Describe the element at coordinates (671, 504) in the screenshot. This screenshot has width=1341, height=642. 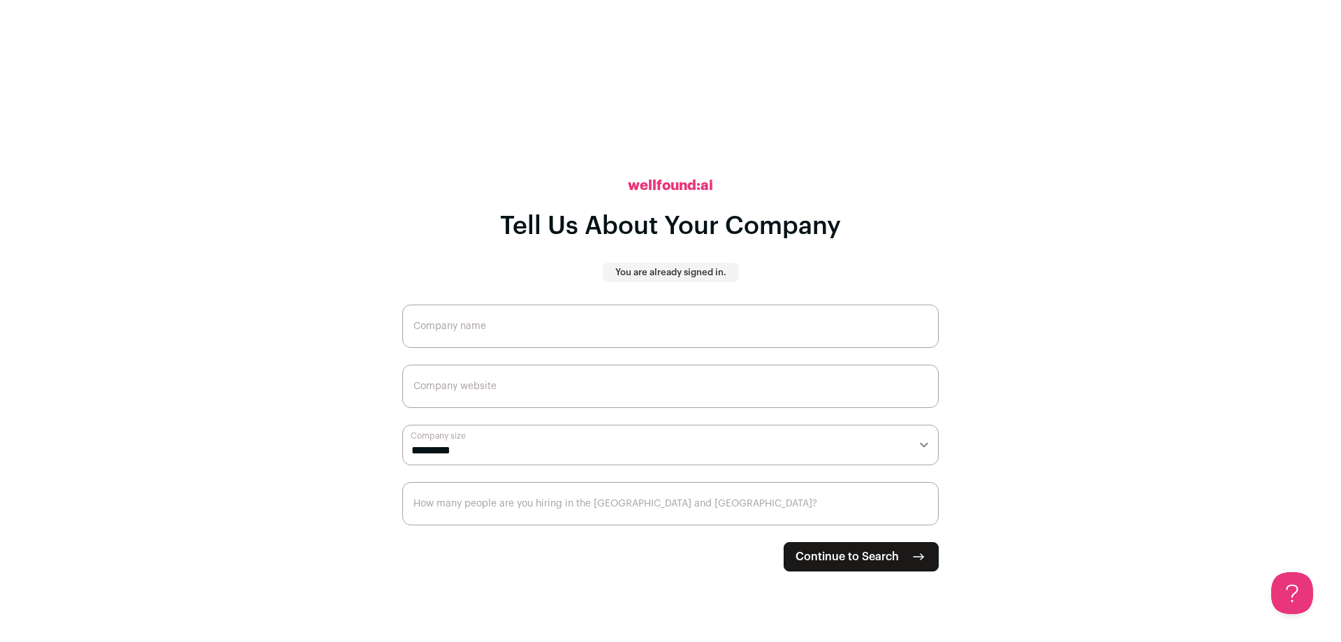
I see `input: How many people are you hiring in the US and Canada?` at that location.